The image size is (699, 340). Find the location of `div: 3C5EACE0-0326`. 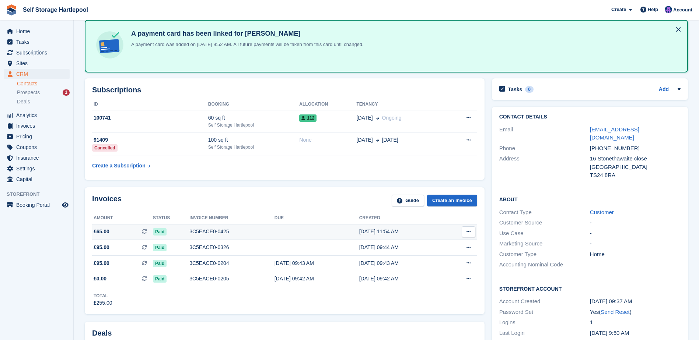

div: 3C5EACE0-0326 is located at coordinates (232, 248).